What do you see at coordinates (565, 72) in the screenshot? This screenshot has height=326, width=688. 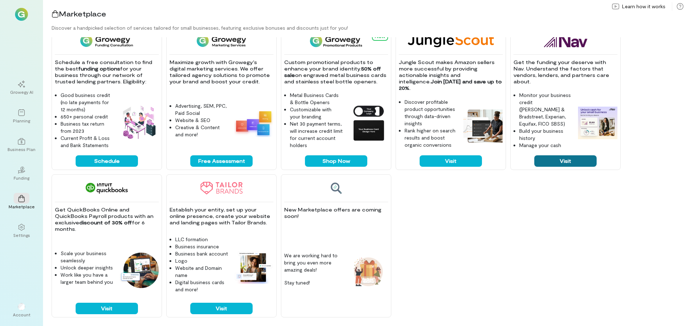 I see `p: Get the funding your deserve with Nav. Understand the factors that vendors, lenders, and partners...` at bounding box center [565, 72].